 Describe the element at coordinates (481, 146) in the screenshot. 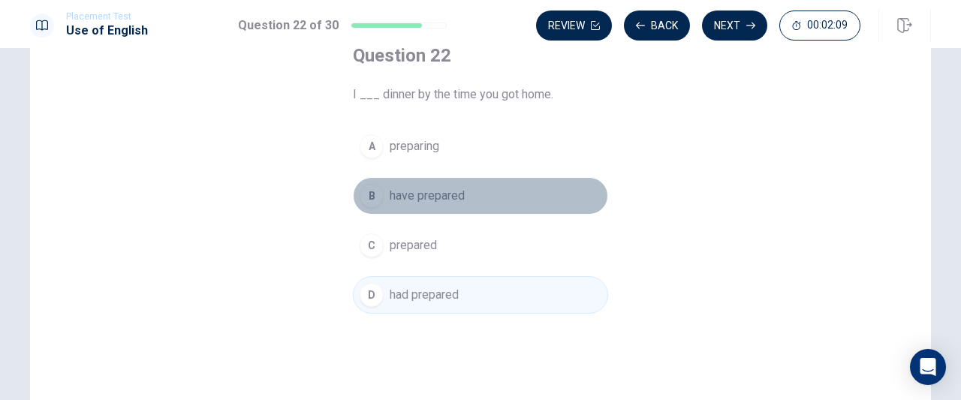

I see `button: Apreparing` at that location.